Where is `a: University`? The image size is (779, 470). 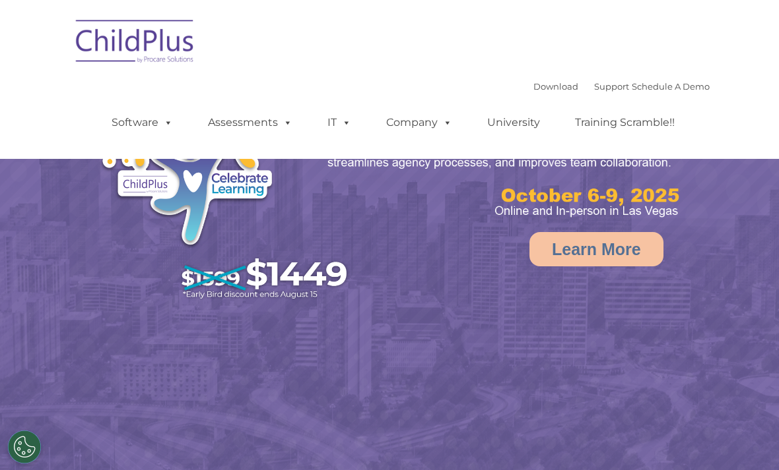 a: University is located at coordinates (513, 123).